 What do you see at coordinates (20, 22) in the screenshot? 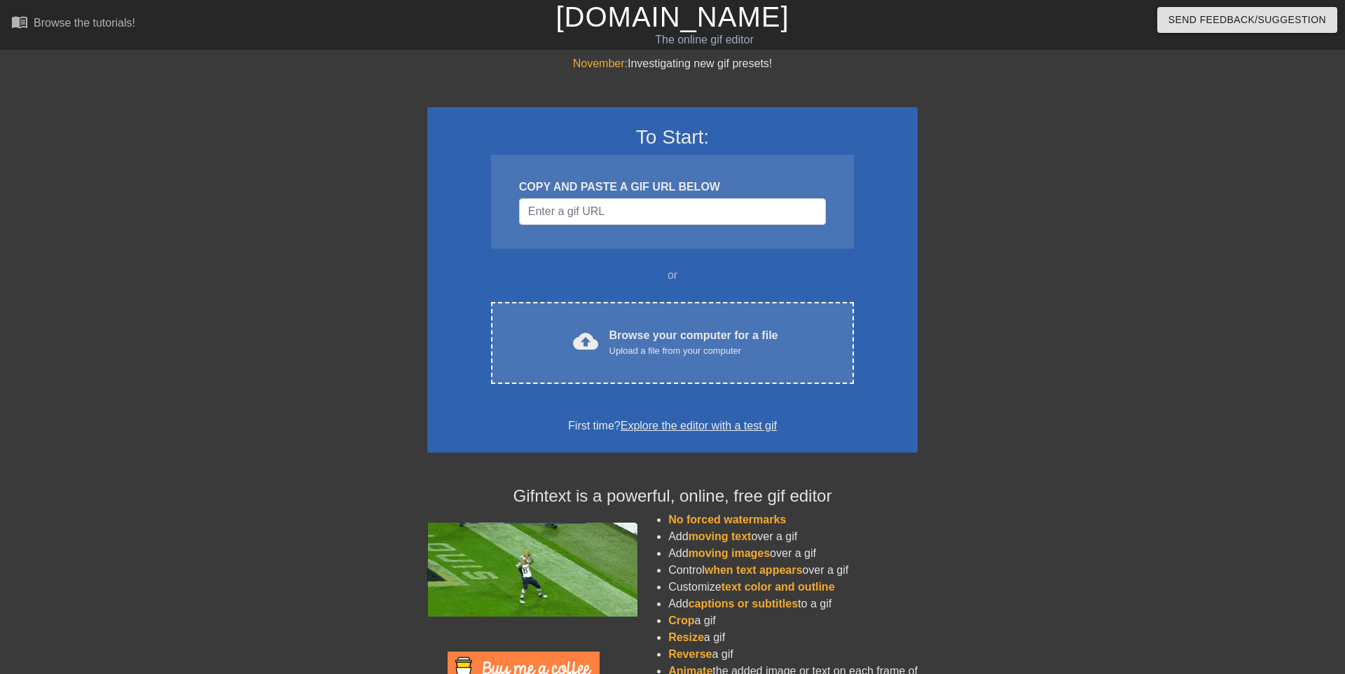
I see `span: menu_book` at bounding box center [20, 22].